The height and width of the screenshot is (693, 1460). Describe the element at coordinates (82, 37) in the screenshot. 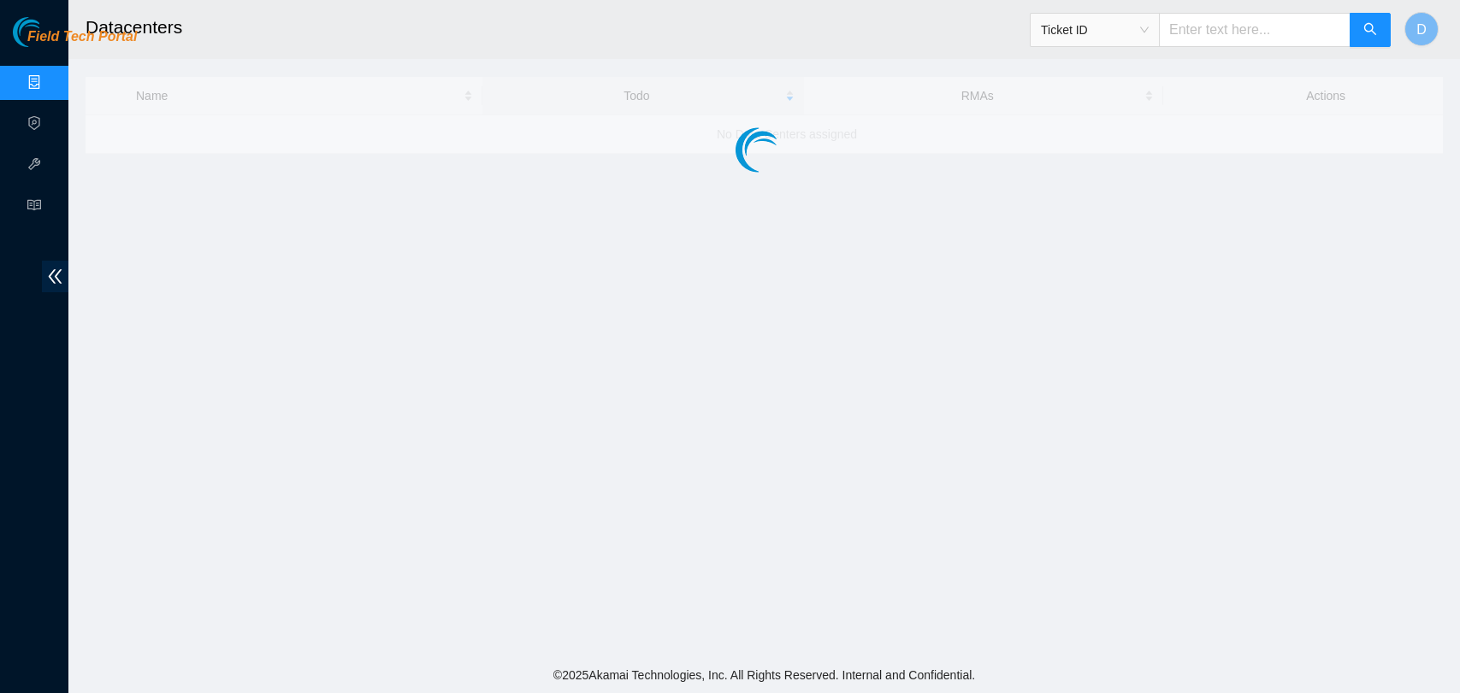

I see `span: Field Tech Portal` at that location.